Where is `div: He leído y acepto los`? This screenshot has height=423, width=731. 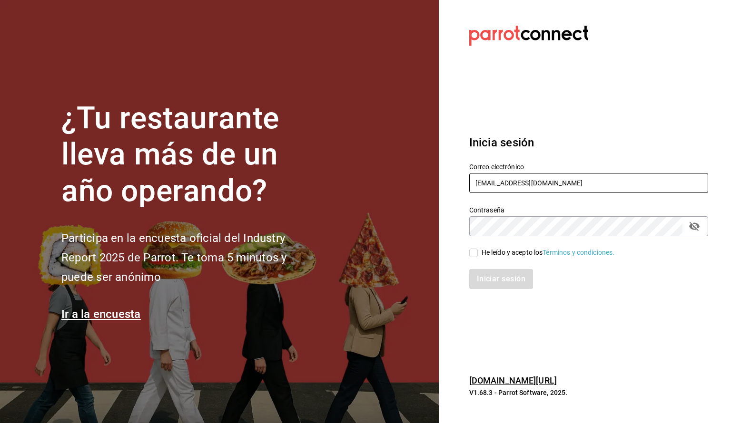
div: He leído y acepto los is located at coordinates (548, 253).